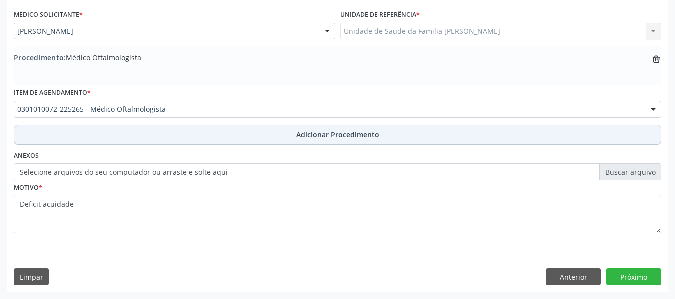  Describe the element at coordinates (329, 109) in the screenshot. I see `span: 0301010072-225265 - Médico Oftalmologista` at that location.